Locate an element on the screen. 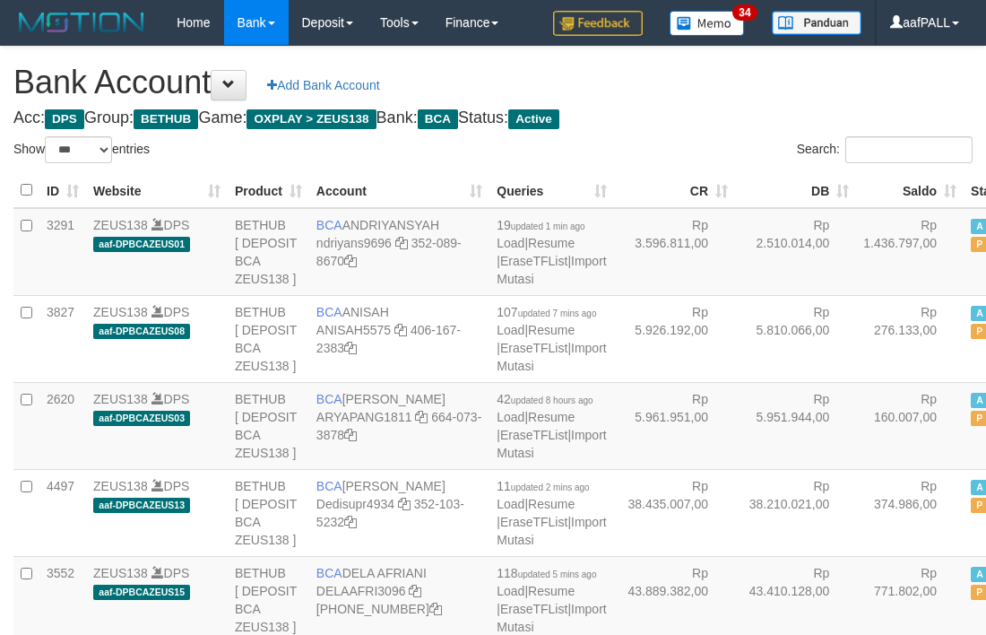 This screenshot has height=635, width=986. input: Search: is located at coordinates (909, 150).